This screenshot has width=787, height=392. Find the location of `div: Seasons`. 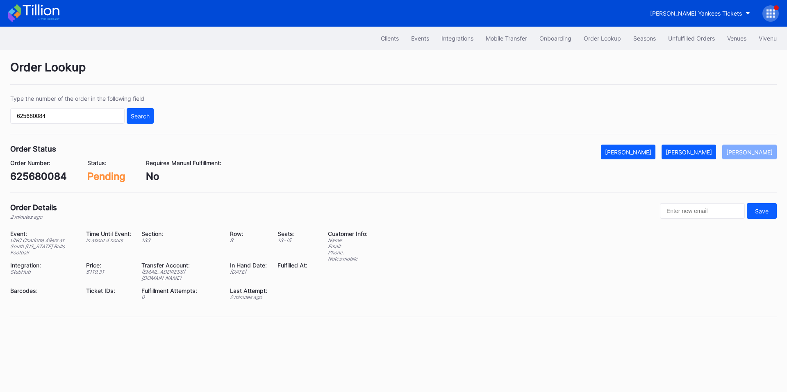

div: Seasons is located at coordinates (644, 38).